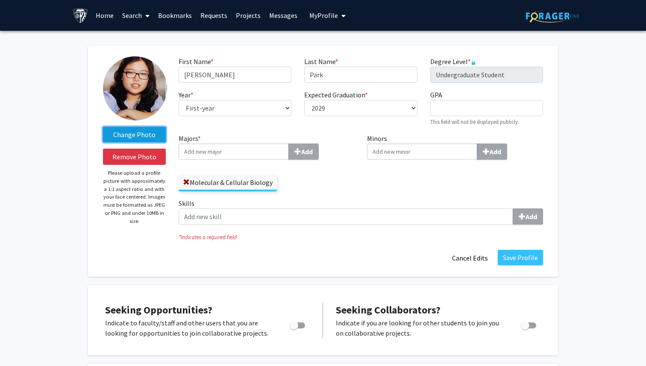  What do you see at coordinates (422, 152) in the screenshot?
I see `input: MinorsAdd` at bounding box center [422, 152].